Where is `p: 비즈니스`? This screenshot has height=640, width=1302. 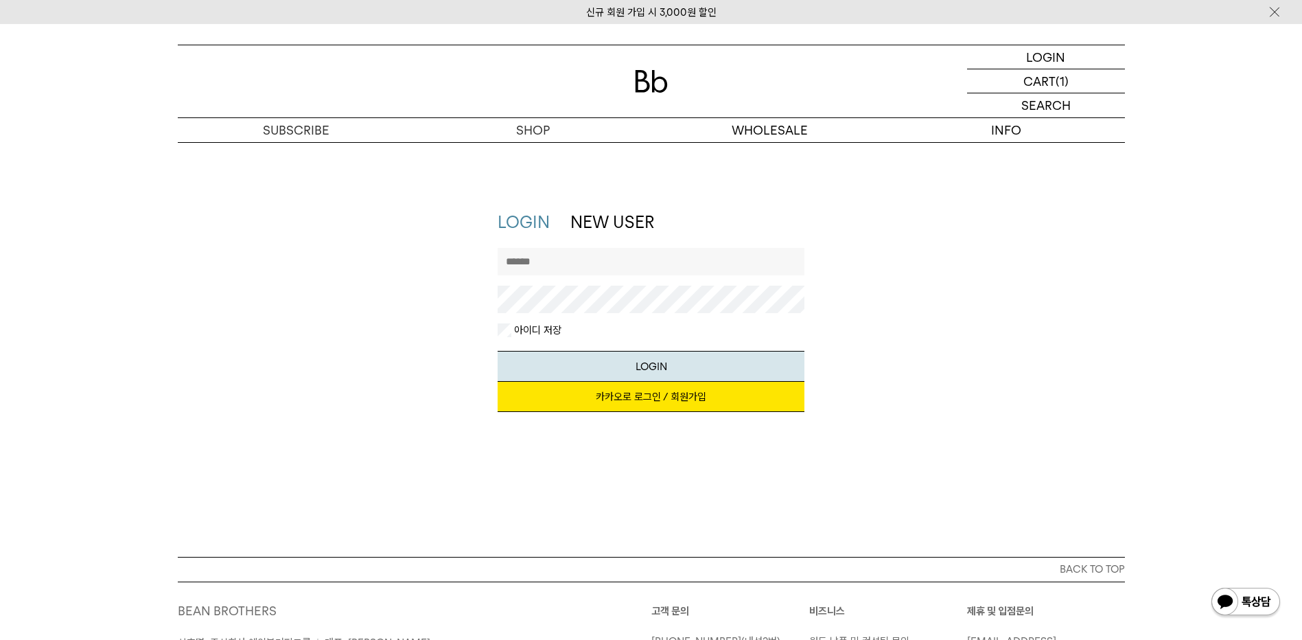
p: 비즈니스 is located at coordinates (888, 611).